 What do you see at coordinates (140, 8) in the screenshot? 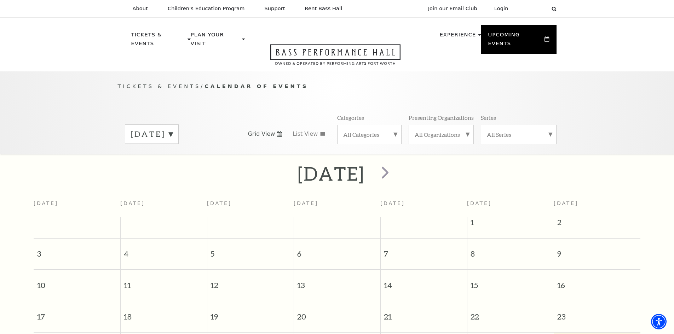
I see `p: About` at bounding box center [140, 8].